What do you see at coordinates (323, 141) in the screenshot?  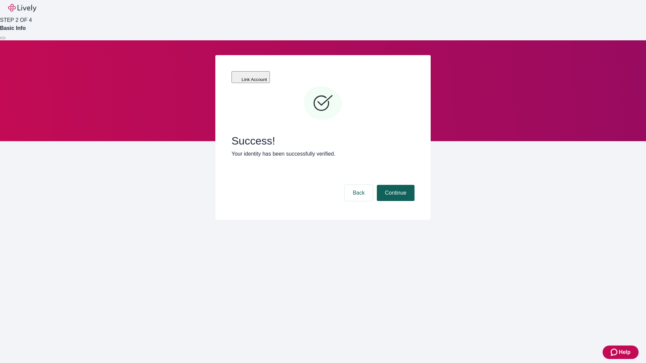 I see `span: Success!` at bounding box center [323, 141].